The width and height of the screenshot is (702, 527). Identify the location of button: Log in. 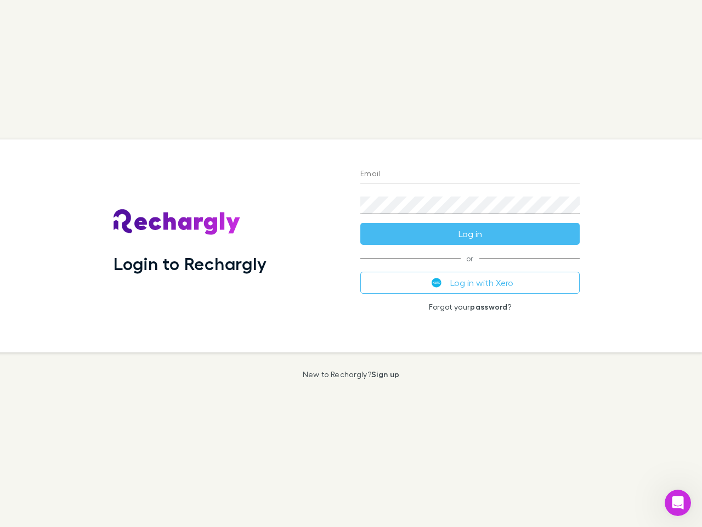
(470, 234).